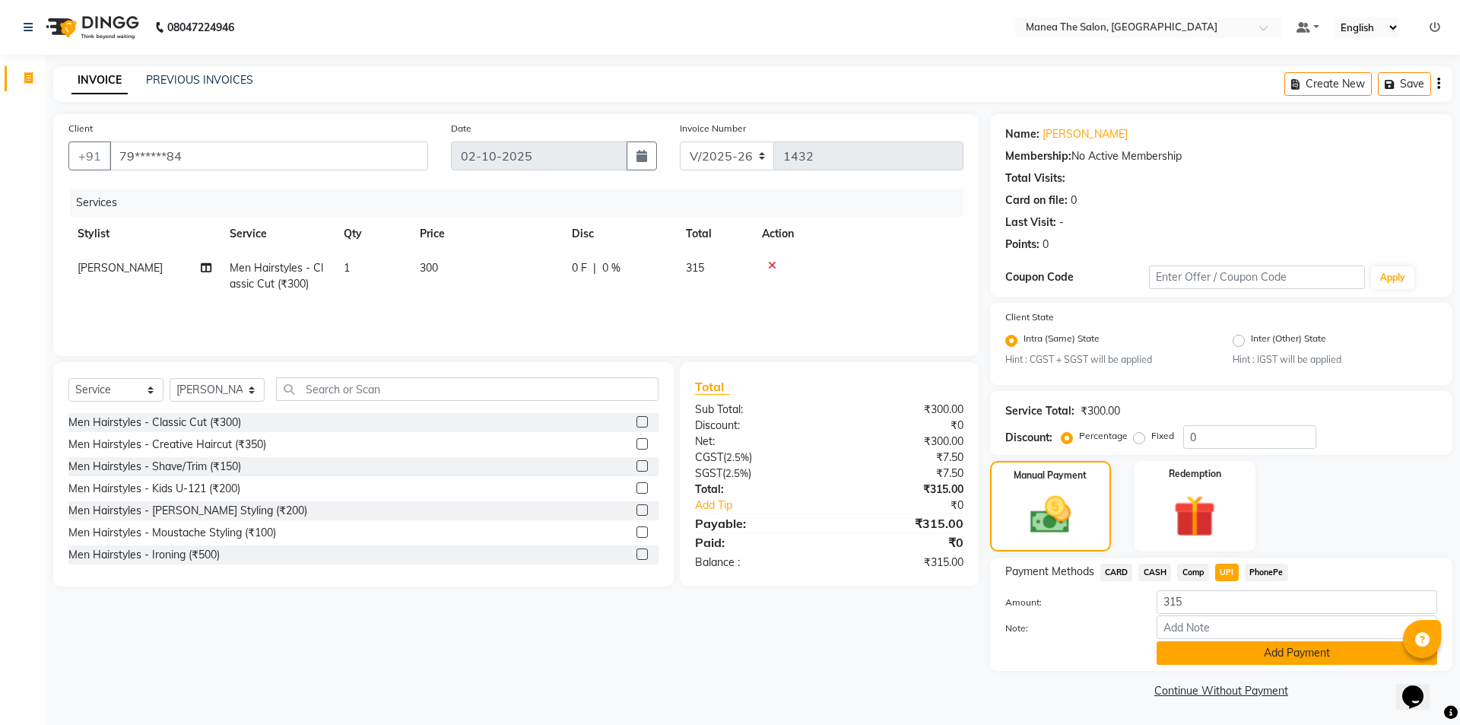 The height and width of the screenshot is (725, 1460). What do you see at coordinates (144, 233) in the screenshot?
I see `th: Stylist` at bounding box center [144, 233].